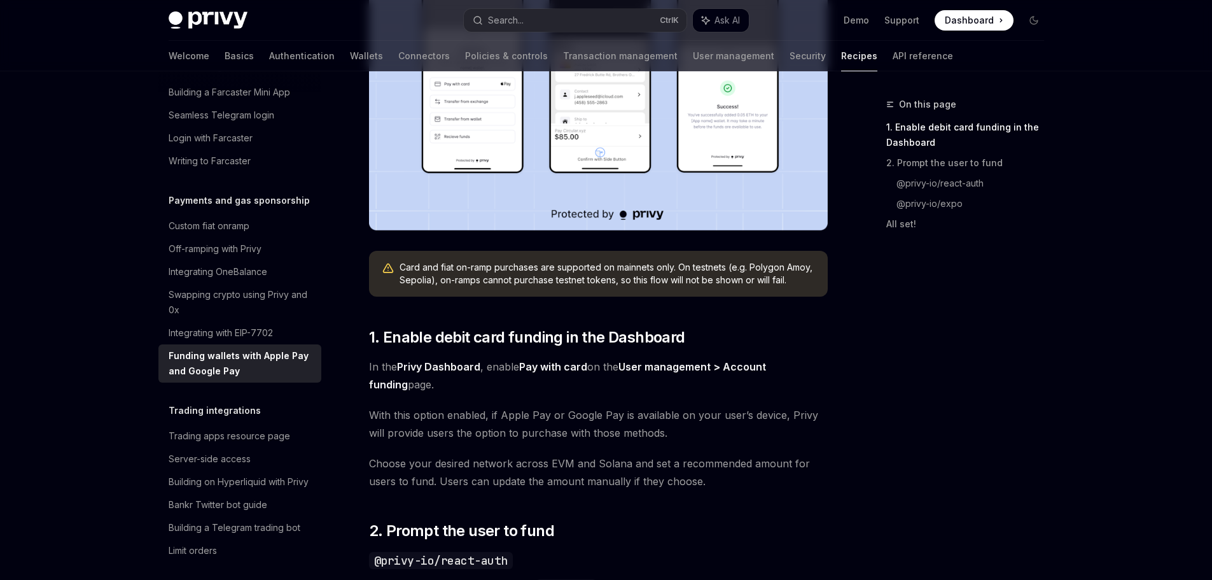 Image resolution: width=1212 pixels, height=580 pixels. What do you see at coordinates (218, 272) in the screenshot?
I see `div: Integrating OneBalance` at bounding box center [218, 272].